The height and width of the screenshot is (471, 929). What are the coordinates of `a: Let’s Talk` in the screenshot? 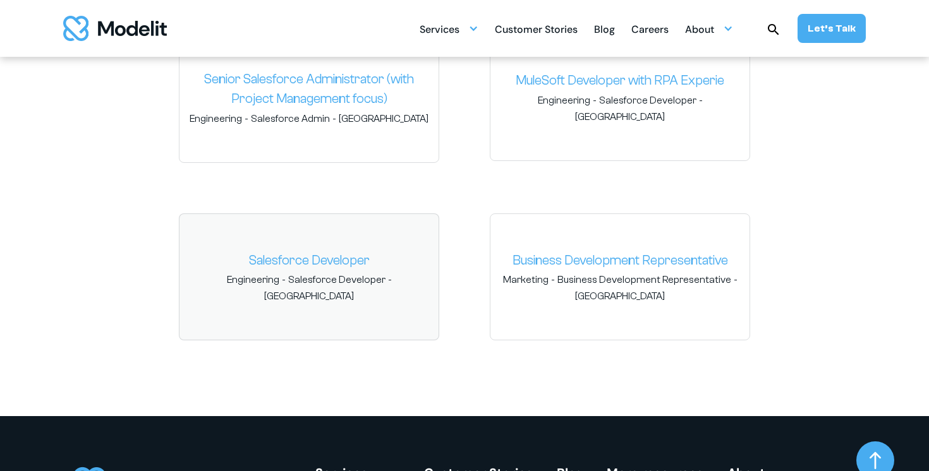 It's located at (831, 28).